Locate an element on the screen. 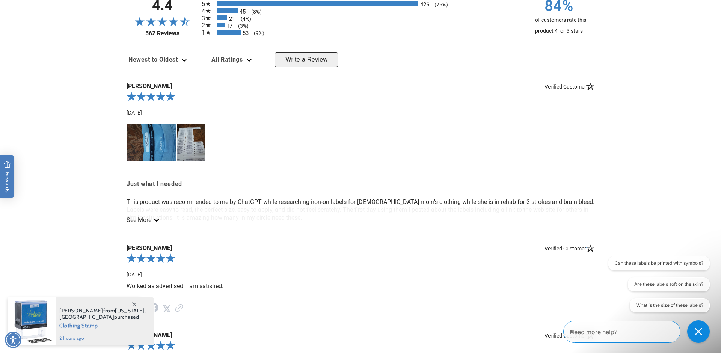 This screenshot has height=353, width=721. a: Facebook Share - open in a new tab is located at coordinates (154, 308).